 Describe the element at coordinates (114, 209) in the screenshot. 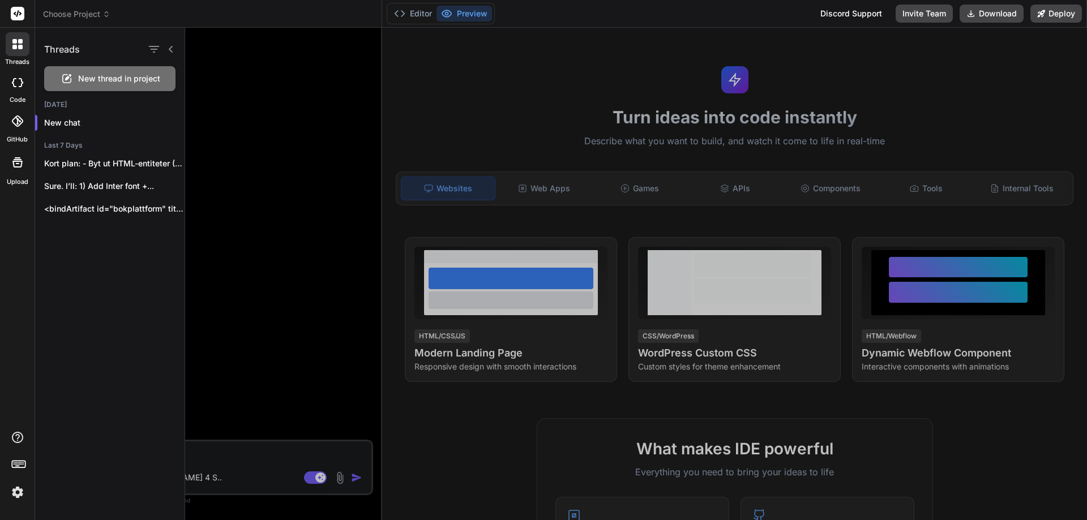

I see `p: <bindArtifact id="bokplattform" title="Bokplattform"> <bindAction type="file" filePath="js/module...` at that location.